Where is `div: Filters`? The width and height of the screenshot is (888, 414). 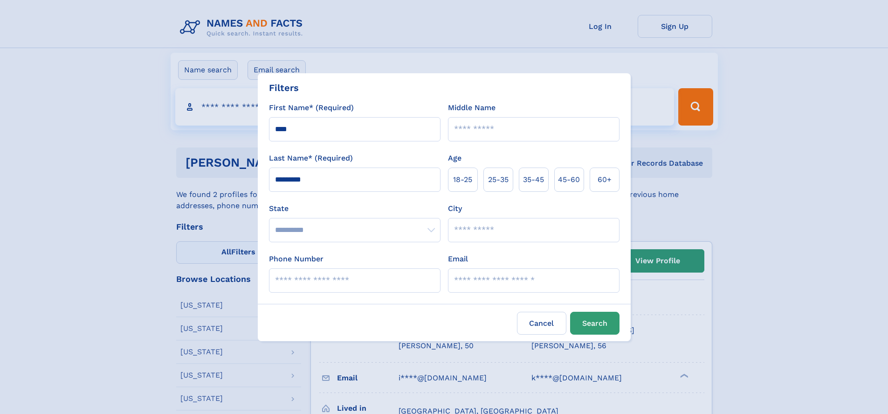 div: Filters is located at coordinates (284, 88).